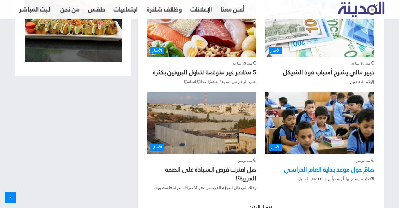  I want to click on span: منذ 18 ساعة, so click(363, 63).